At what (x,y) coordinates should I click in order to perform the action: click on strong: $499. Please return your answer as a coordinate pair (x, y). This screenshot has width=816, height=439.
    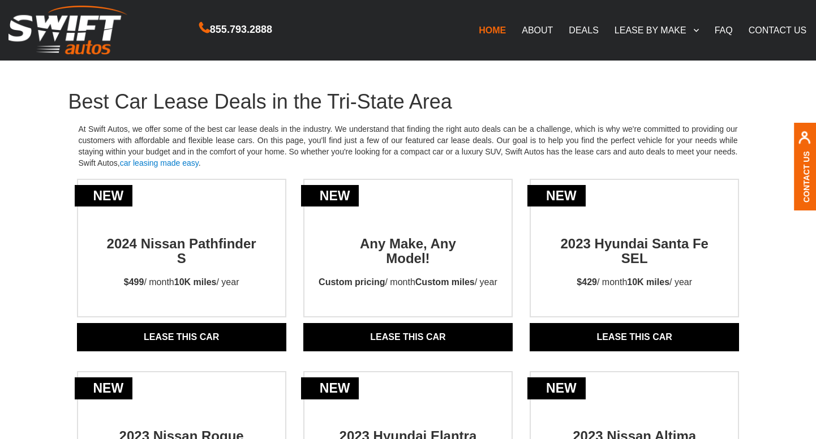
    Looking at the image, I should click on (134, 282).